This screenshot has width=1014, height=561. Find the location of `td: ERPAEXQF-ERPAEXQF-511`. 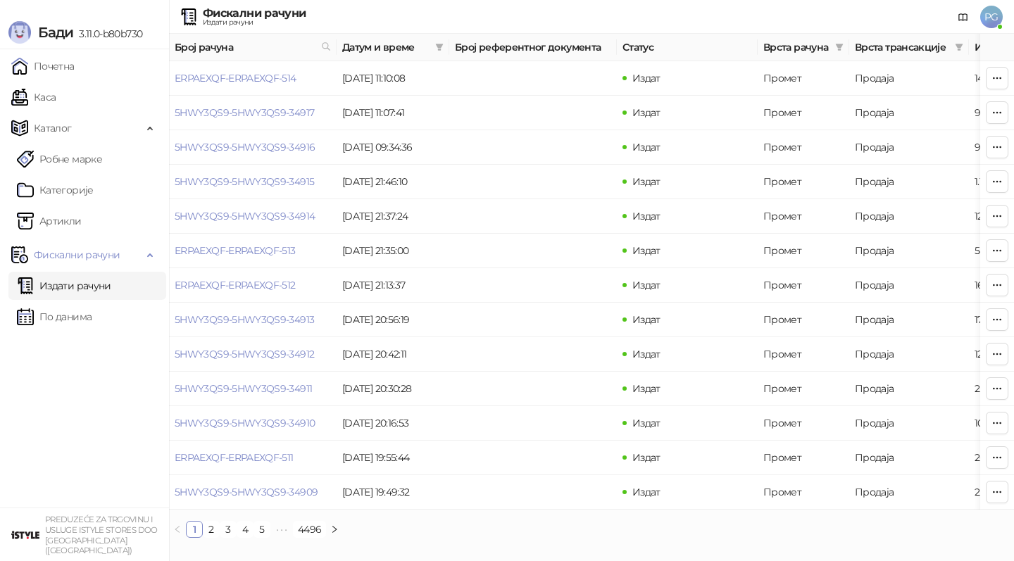

td: ERPAEXQF-ERPAEXQF-511 is located at coordinates (253, 458).